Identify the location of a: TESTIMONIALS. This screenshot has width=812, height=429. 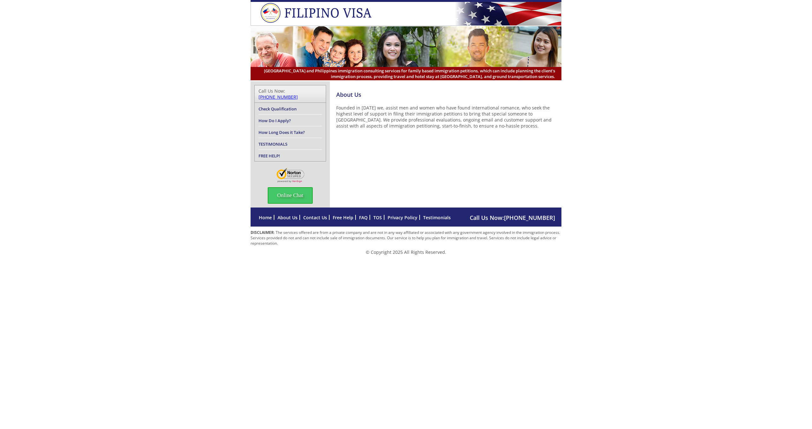
(273, 144).